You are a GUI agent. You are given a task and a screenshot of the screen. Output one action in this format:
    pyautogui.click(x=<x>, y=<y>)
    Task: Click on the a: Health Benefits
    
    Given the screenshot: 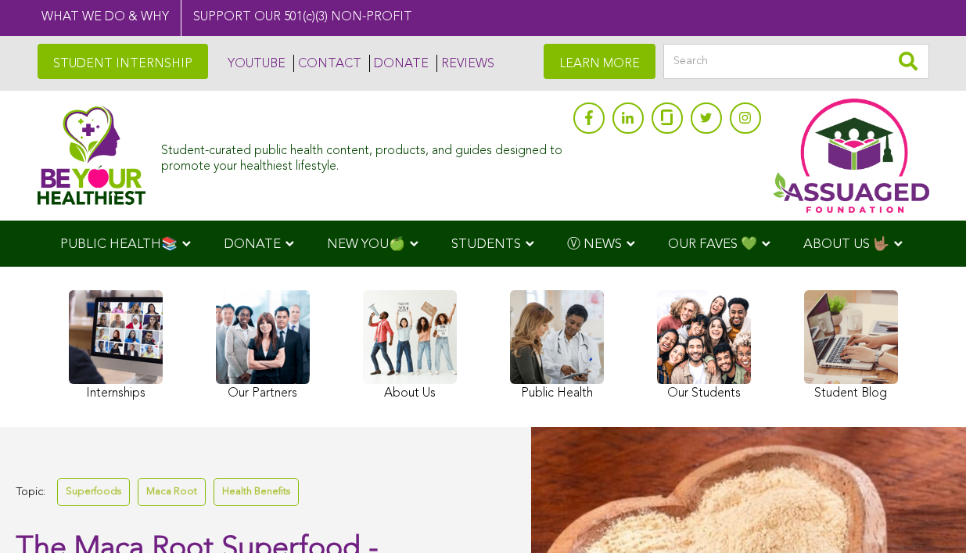 What is the action you would take?
    pyautogui.click(x=256, y=491)
    